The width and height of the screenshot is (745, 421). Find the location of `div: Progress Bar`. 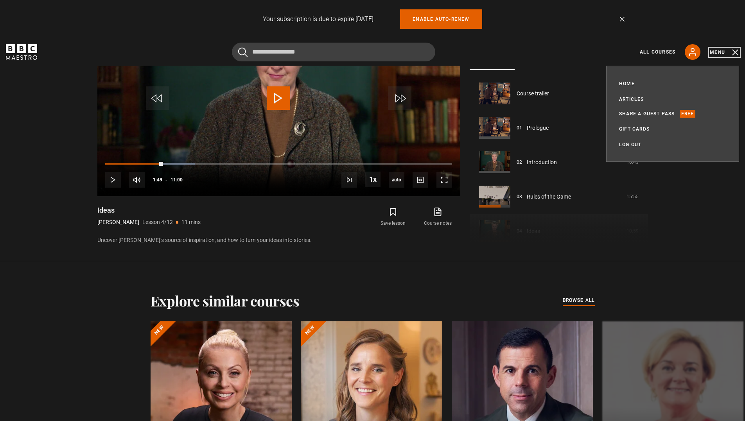

div: Progress Bar is located at coordinates (279, 164).